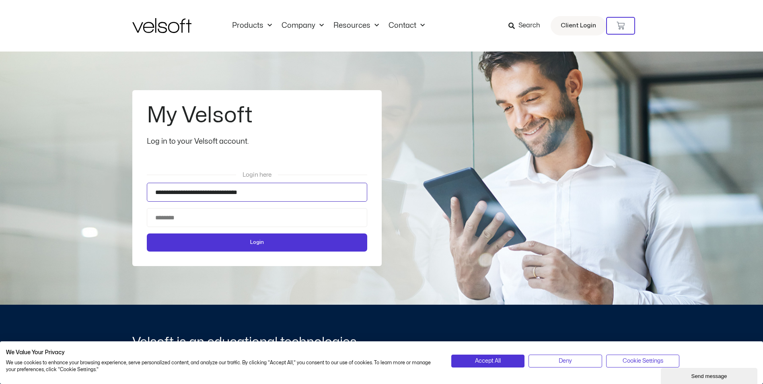  Describe the element at coordinates (222, 366) in the screenshot. I see `p: We use cookies to enhance your browsing experience, serve personalized content, and analyze our t...` at that location.